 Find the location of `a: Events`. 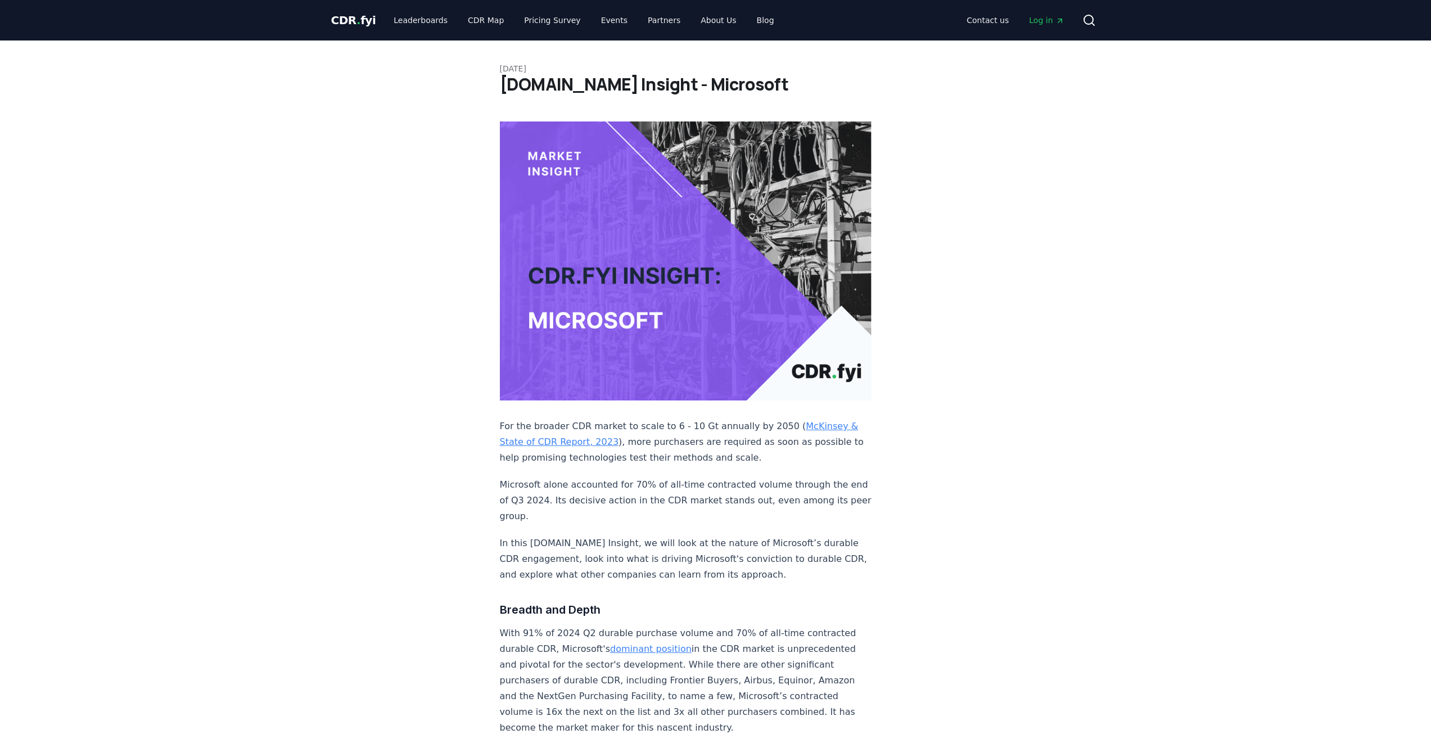

a: Events is located at coordinates (614, 20).